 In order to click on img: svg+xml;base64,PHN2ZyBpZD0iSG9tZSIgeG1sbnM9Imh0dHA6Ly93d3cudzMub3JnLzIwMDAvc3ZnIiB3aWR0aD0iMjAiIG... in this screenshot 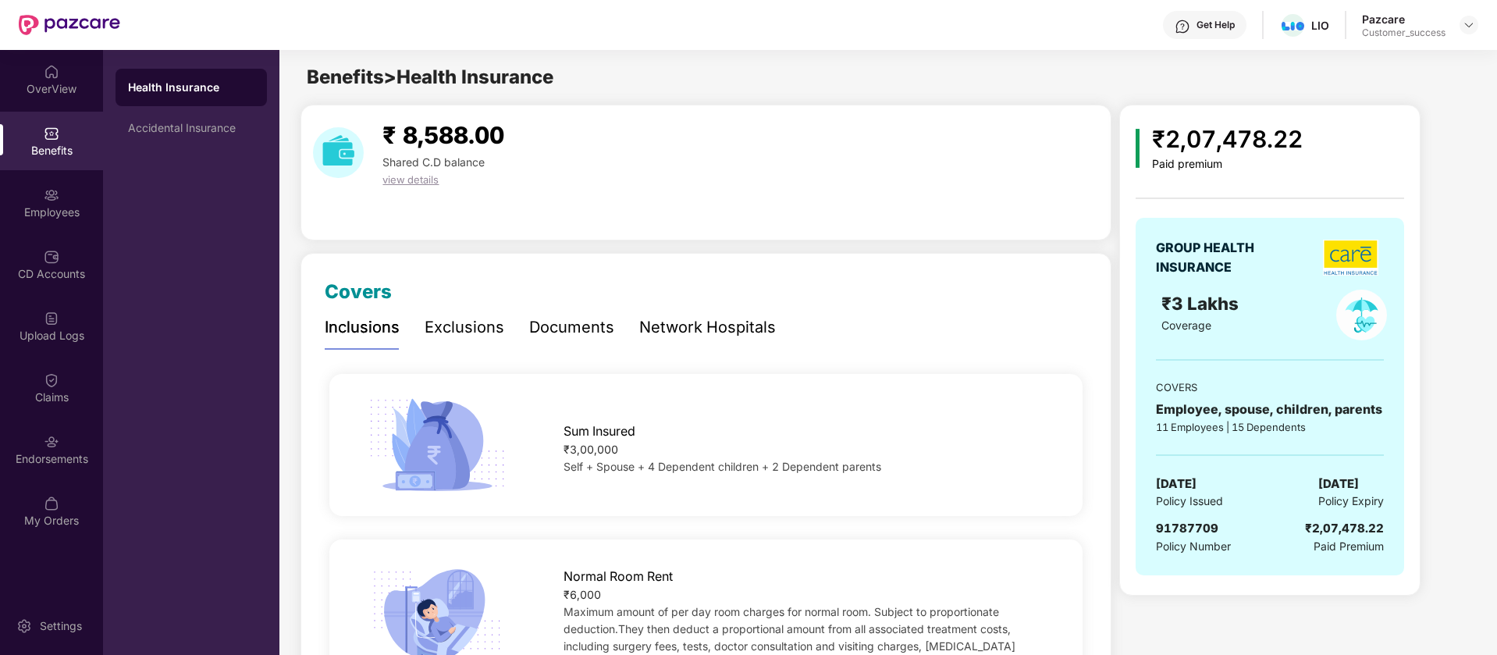, I will do `click(52, 72)`.